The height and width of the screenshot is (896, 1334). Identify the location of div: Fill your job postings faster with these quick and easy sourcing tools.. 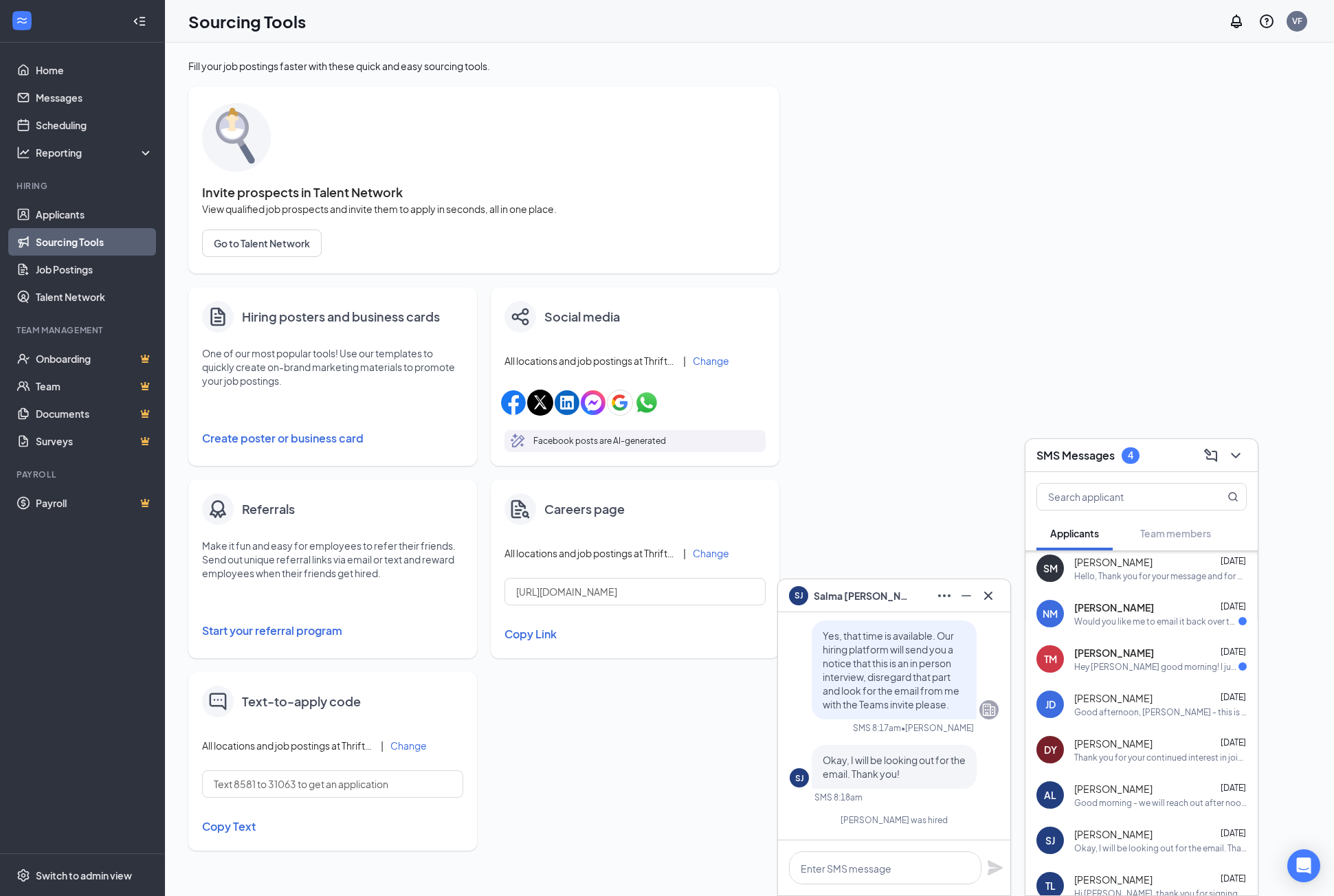
(484, 66).